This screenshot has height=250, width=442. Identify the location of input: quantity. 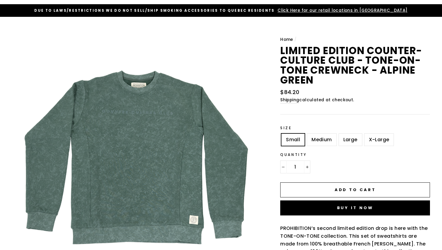
(295, 167).